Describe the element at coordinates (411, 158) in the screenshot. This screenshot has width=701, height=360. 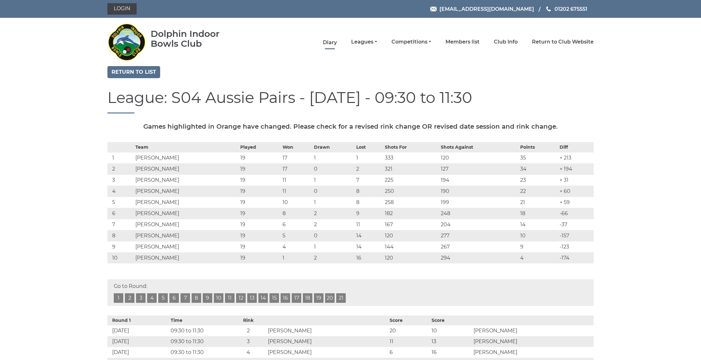
I see `td: 333` at that location.